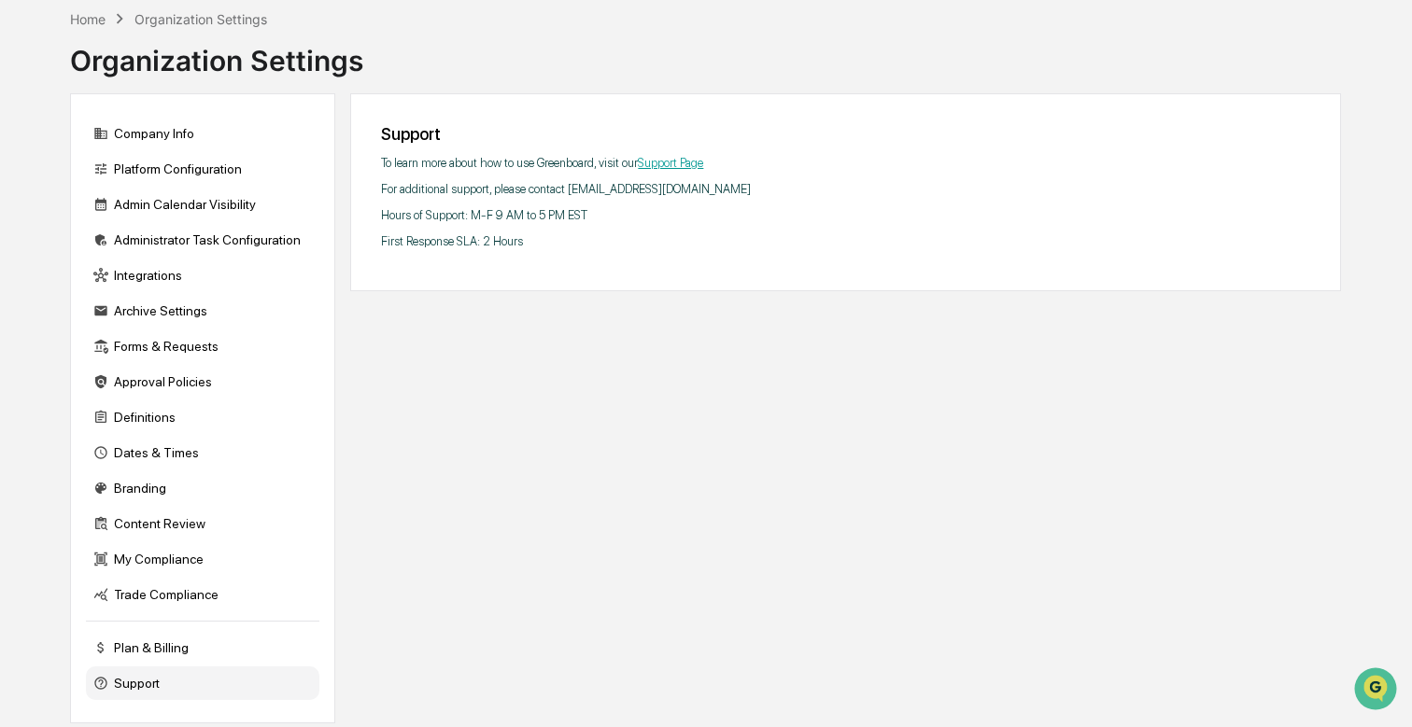 The height and width of the screenshot is (727, 1412). I want to click on p: How can we help?, so click(179, 54).